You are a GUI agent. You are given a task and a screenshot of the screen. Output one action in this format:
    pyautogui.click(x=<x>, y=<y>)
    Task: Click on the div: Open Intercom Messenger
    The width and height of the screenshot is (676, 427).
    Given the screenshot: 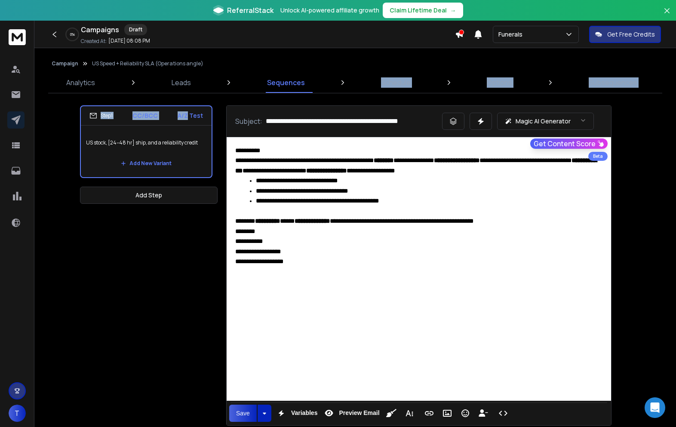 What is the action you would take?
    pyautogui.click(x=655, y=408)
    